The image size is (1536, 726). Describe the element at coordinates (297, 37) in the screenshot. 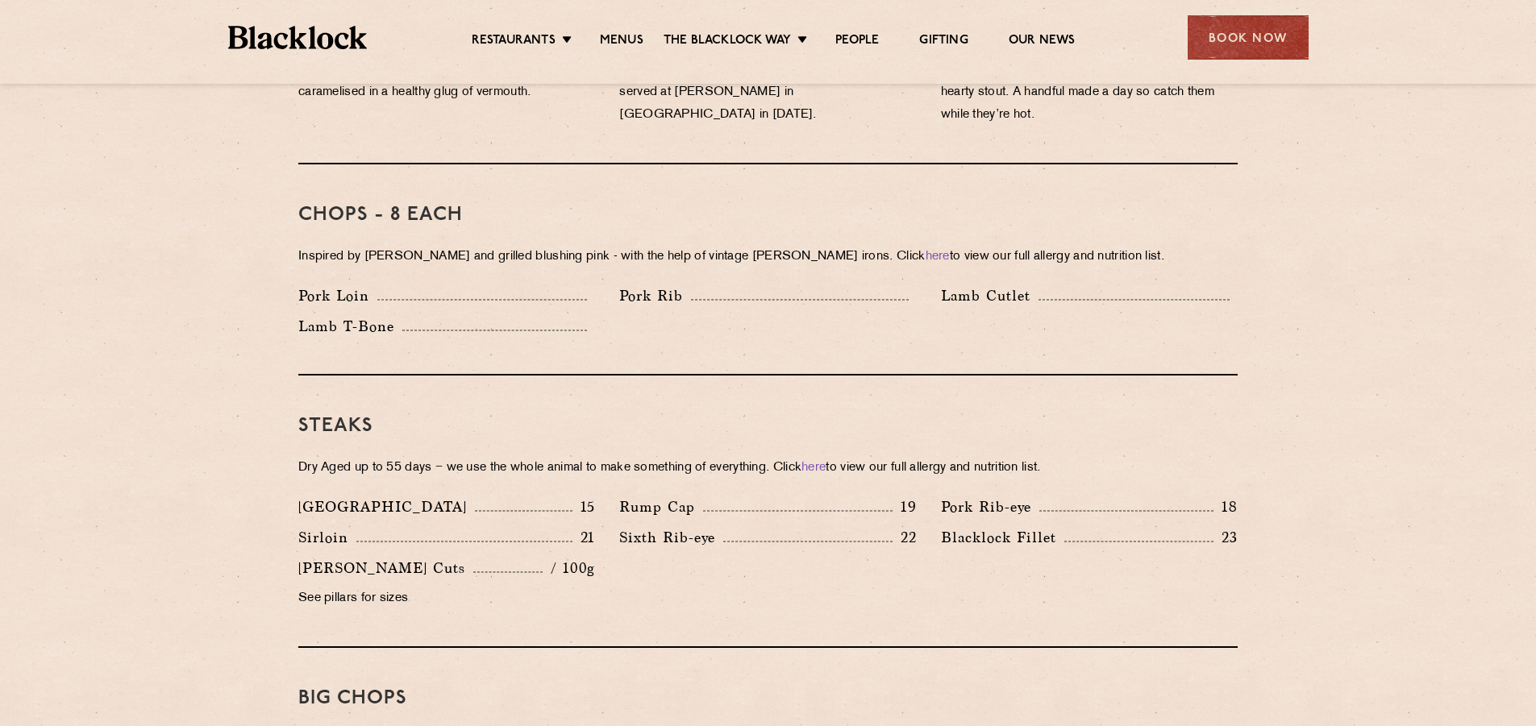

I see `img: BL_Textured_Logo-footer-cropped.svg` at that location.